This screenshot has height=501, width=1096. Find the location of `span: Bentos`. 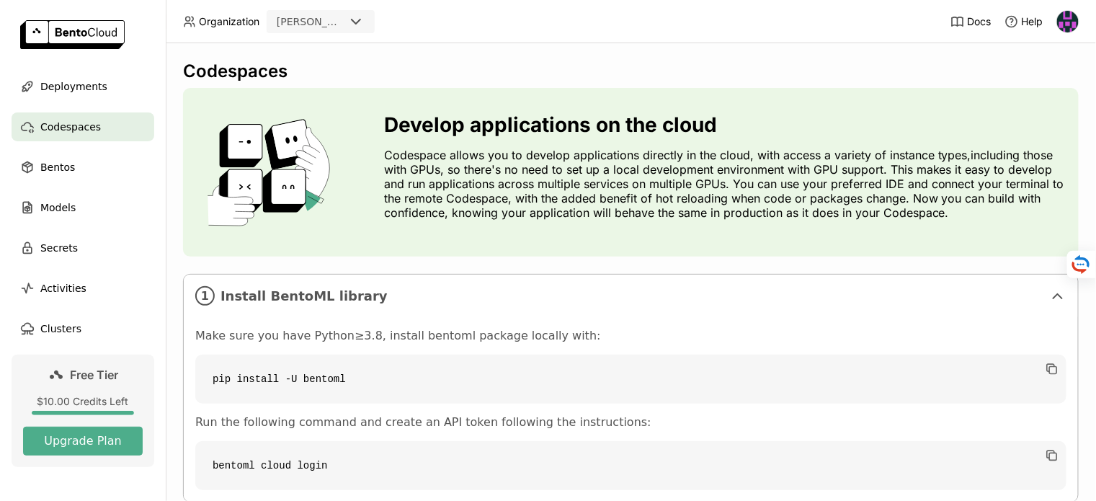

span: Bentos is located at coordinates (58, 167).